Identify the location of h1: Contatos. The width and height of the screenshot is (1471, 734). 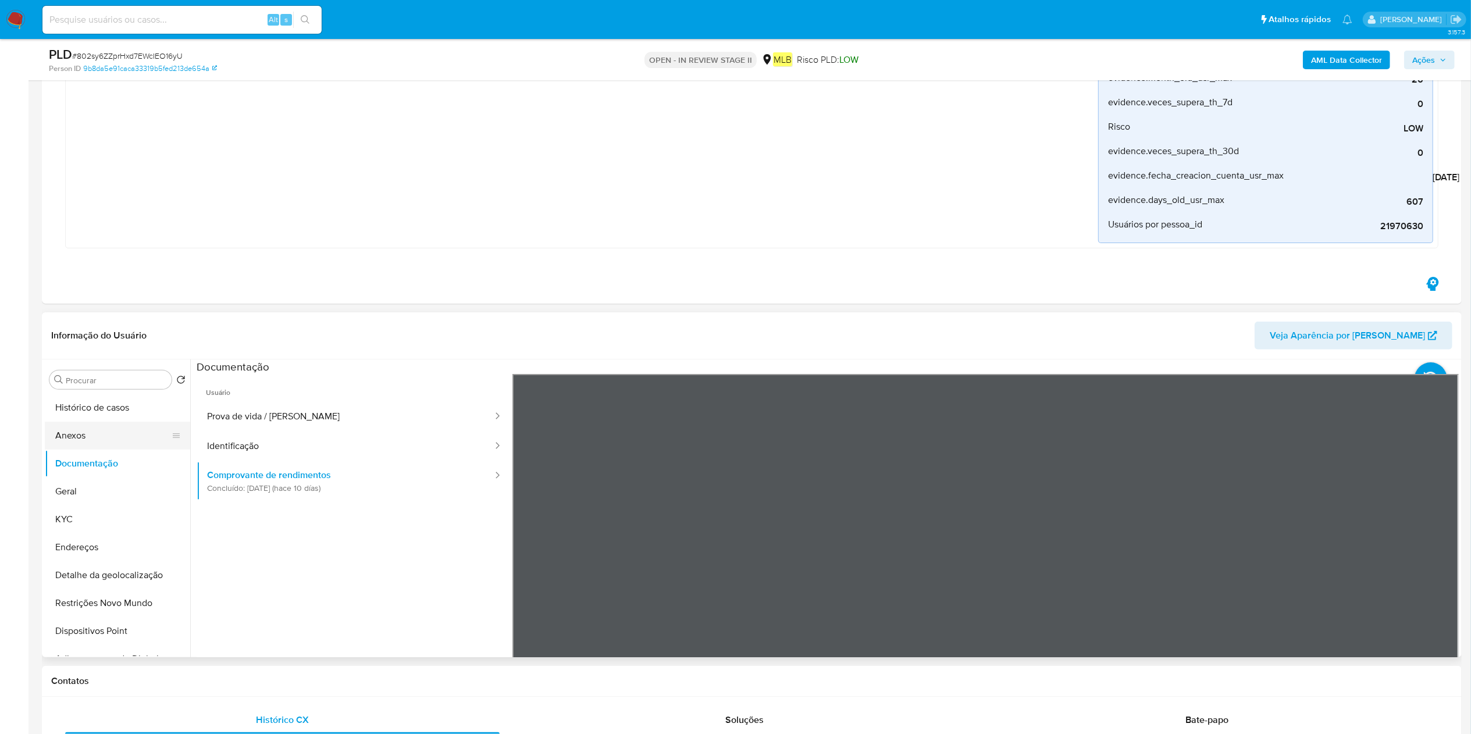
(752, 681).